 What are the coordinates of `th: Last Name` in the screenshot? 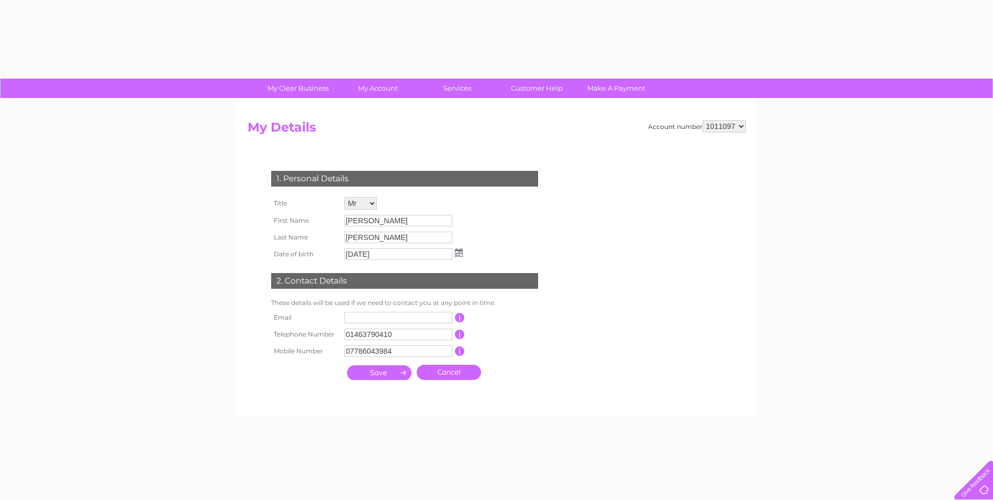 It's located at (305, 237).